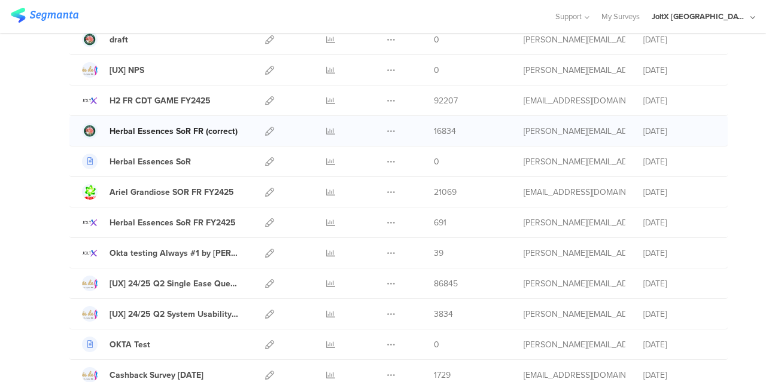  I want to click on a: H2 FR CDT GAME FY2425, so click(146, 100).